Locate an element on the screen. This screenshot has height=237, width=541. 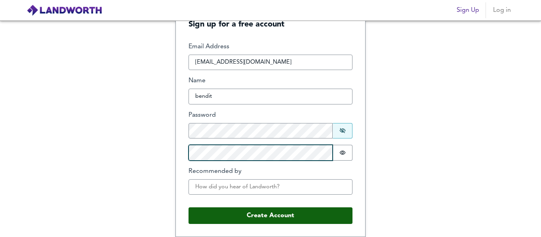
label: Password is located at coordinates (271, 115).